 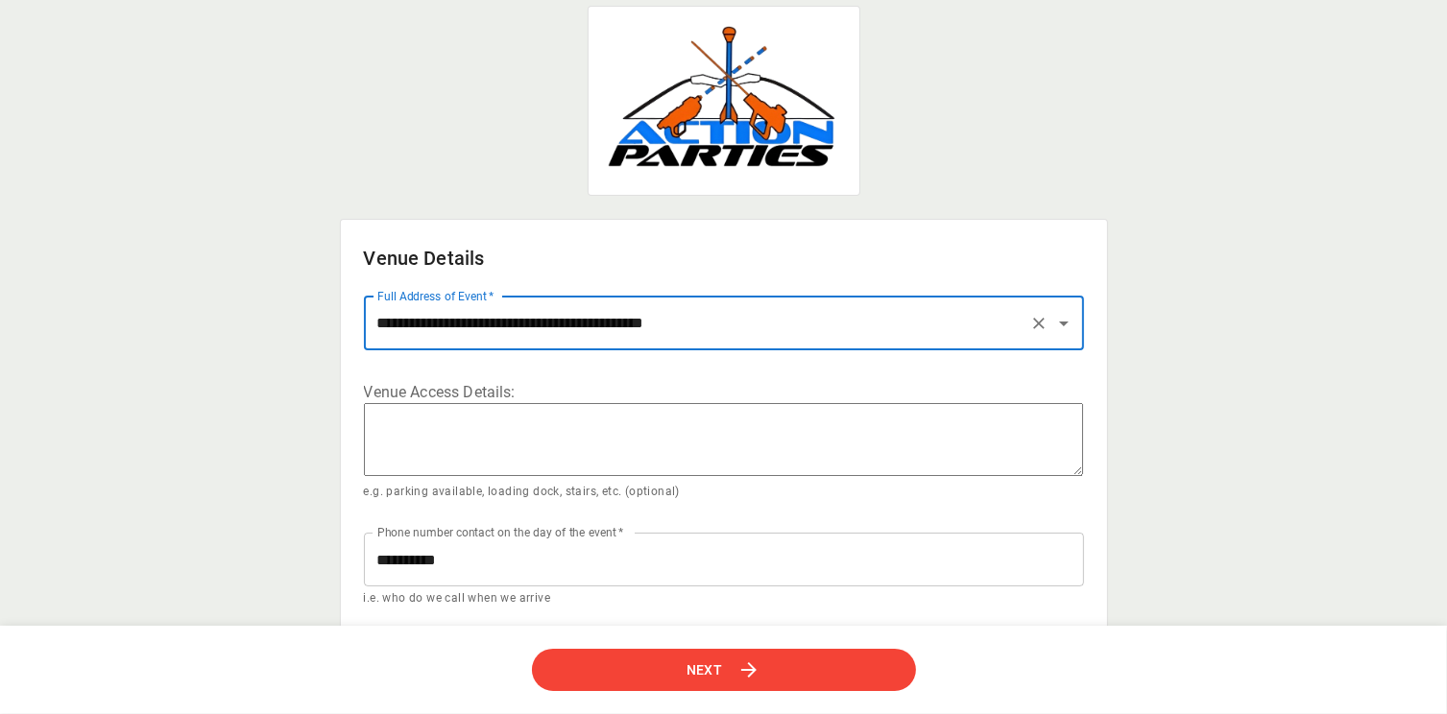 I want to click on button: Open, so click(x=1064, y=323).